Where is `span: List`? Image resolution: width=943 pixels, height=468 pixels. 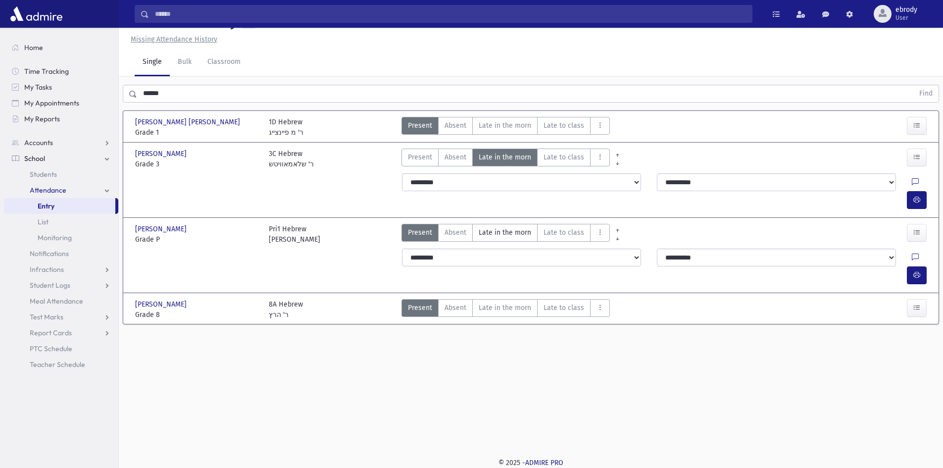
span: List is located at coordinates (43, 222).